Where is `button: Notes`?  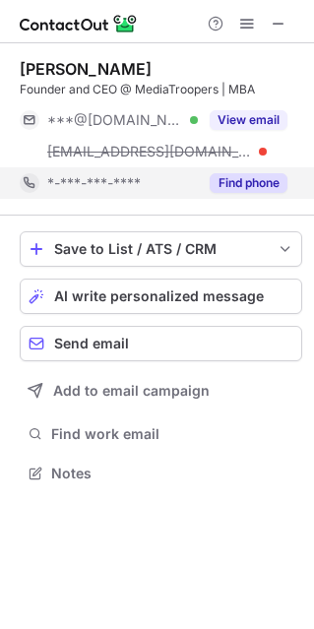
button: Notes is located at coordinates (160, 473).